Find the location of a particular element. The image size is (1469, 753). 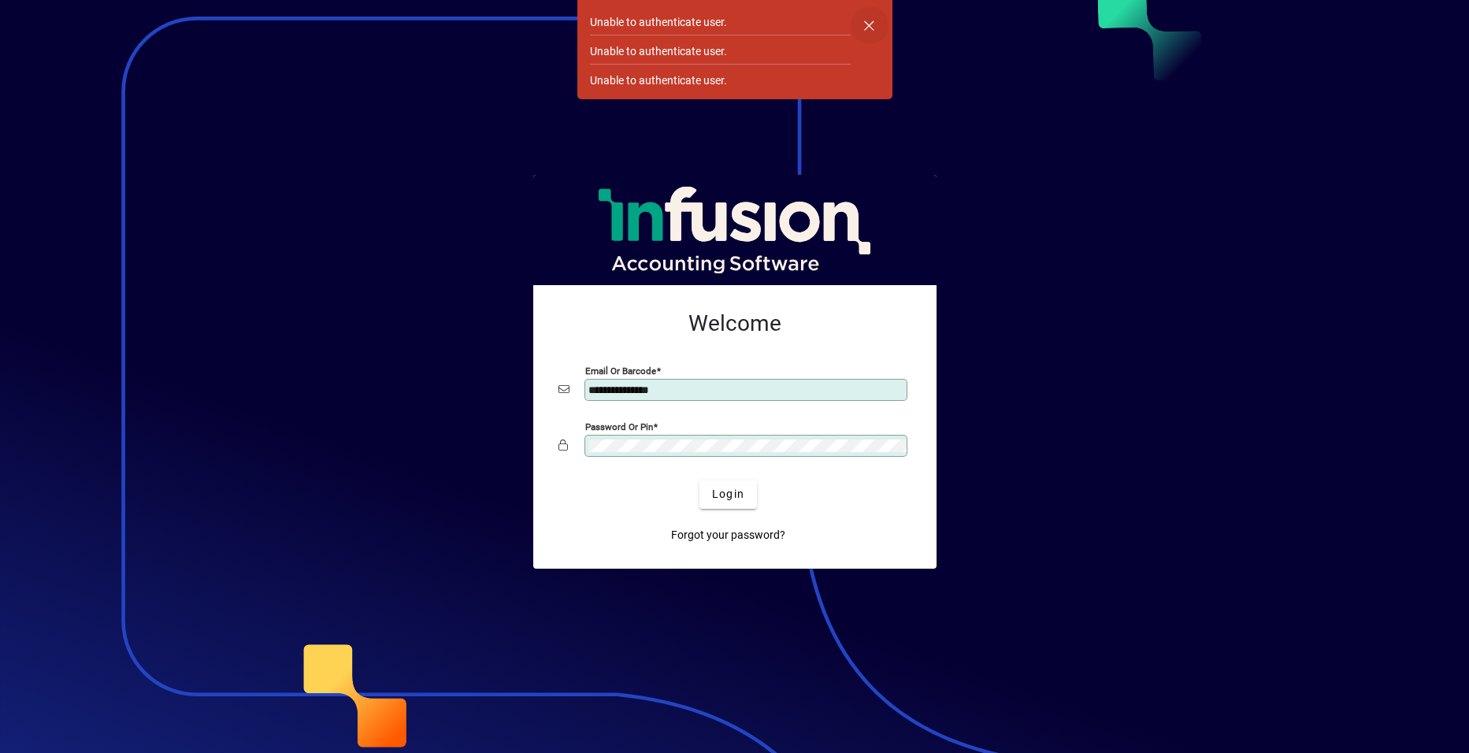

button: Dismiss is located at coordinates (869, 25).